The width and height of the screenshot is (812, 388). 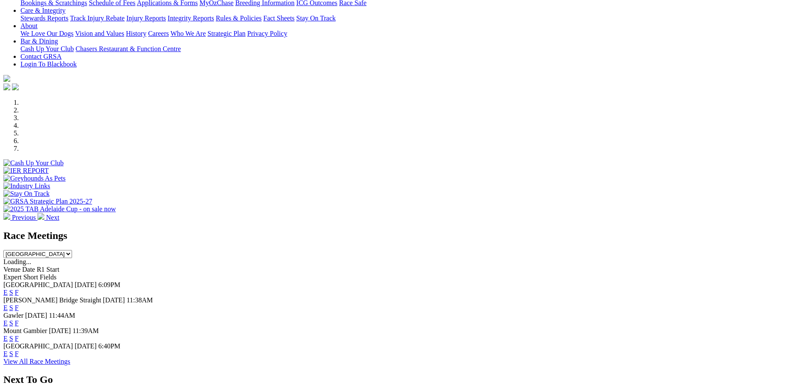 I want to click on a: Contact GRSA, so click(x=41, y=56).